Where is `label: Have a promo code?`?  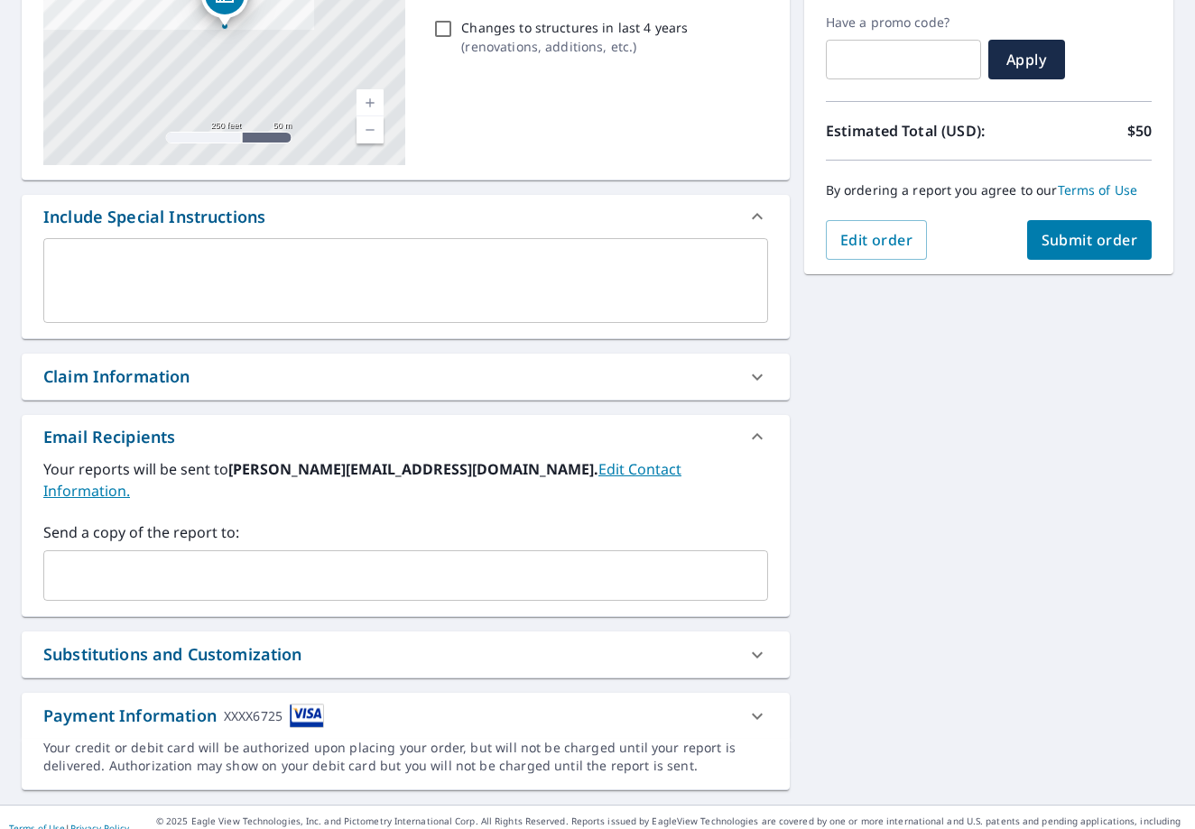
label: Have a promo code? is located at coordinates (903, 23).